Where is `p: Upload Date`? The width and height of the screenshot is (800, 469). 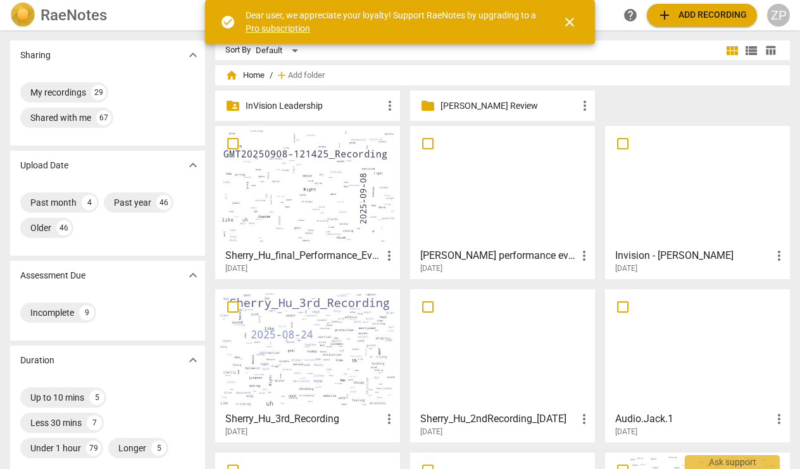 p: Upload Date is located at coordinates (44, 165).